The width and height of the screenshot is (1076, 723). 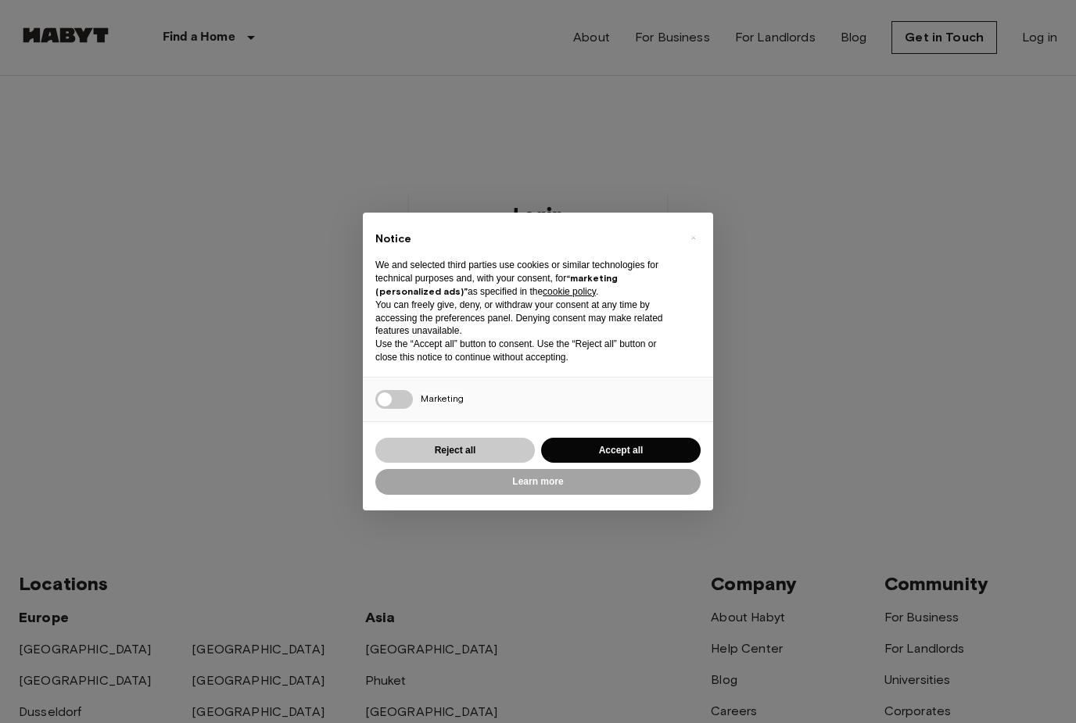 I want to click on p: Use the “Accept all” button to consent. Use the “Reject all” button or close this notice to conti..., so click(x=525, y=351).